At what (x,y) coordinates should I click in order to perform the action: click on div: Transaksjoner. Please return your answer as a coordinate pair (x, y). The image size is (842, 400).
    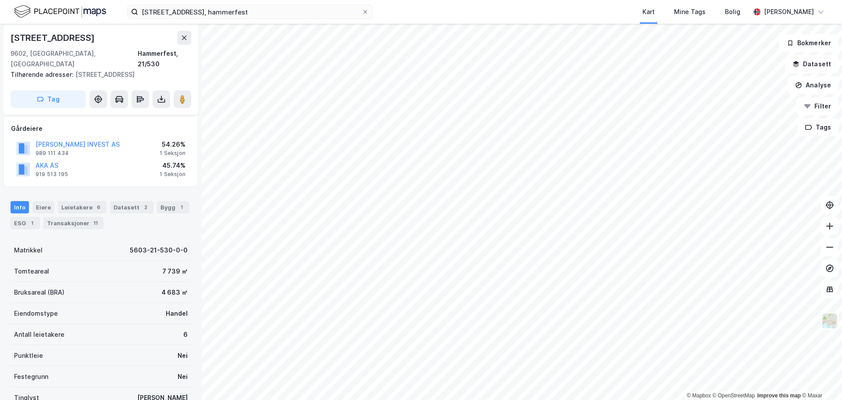
    Looking at the image, I should click on (73, 223).